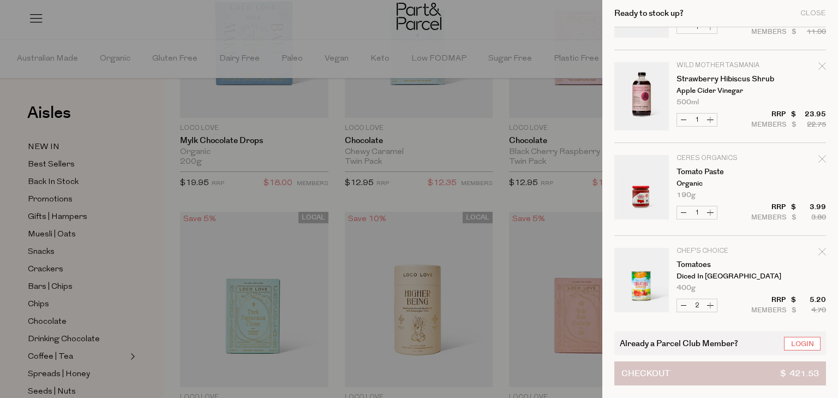  Describe the element at coordinates (813, 13) in the screenshot. I see `div: Close` at that location.